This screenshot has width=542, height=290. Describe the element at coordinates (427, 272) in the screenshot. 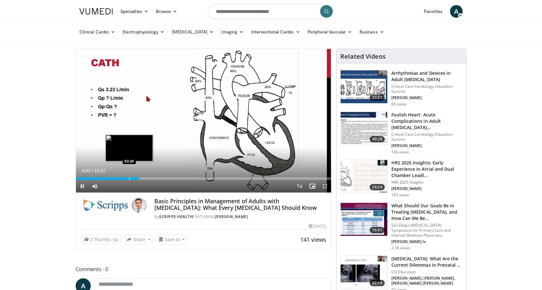

I see `p: CSI Education` at that location.